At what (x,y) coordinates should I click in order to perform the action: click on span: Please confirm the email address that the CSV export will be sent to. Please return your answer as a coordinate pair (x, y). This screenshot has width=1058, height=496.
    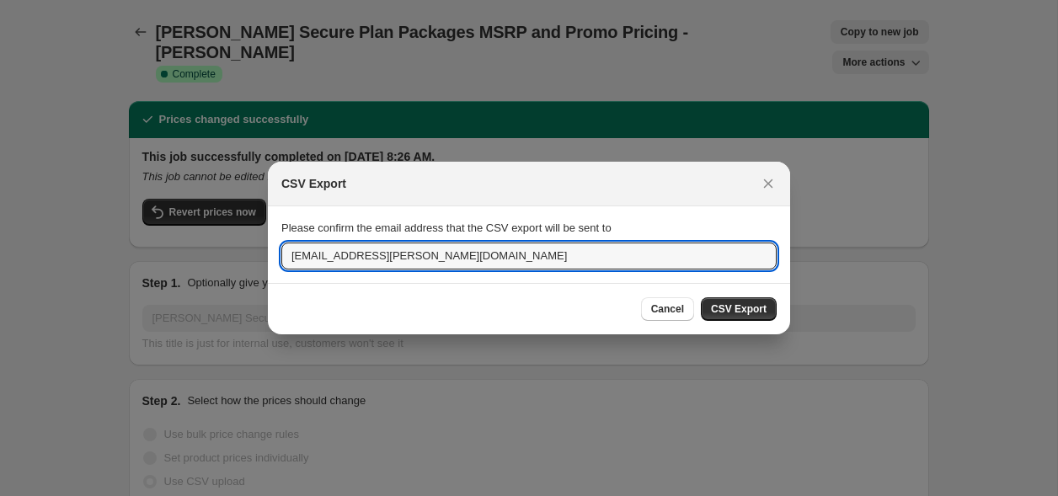
    Looking at the image, I should click on (447, 227).